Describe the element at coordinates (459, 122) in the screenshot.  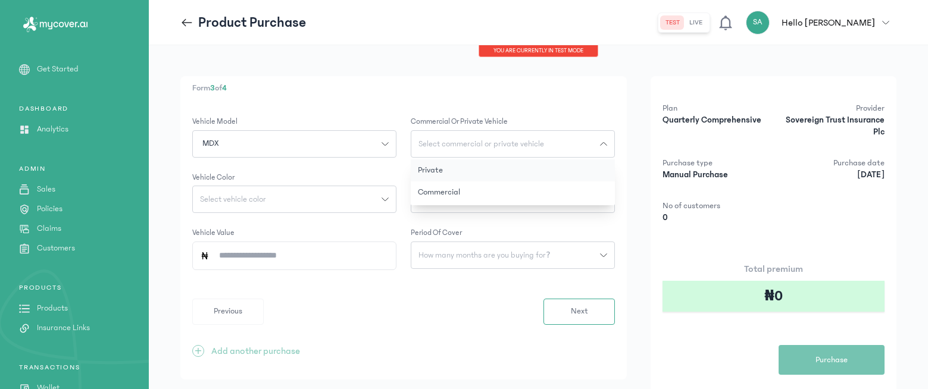
I see `label: Commercial or private vehicle` at that location.